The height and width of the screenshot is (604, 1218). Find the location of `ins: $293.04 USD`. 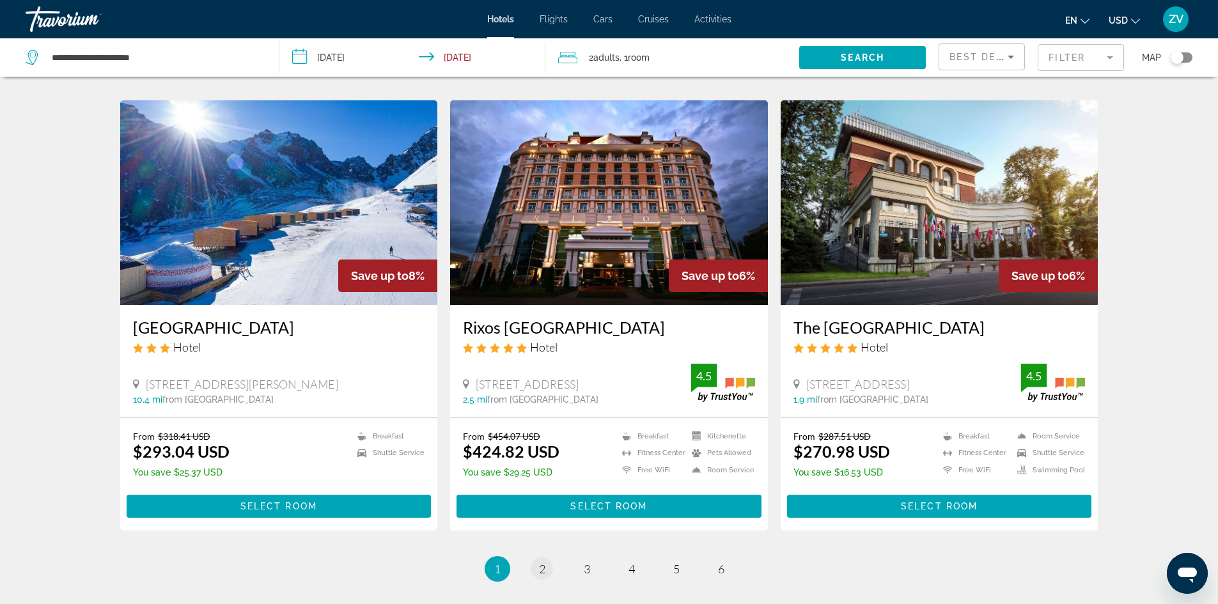

ins: $293.04 USD is located at coordinates (181, 452).